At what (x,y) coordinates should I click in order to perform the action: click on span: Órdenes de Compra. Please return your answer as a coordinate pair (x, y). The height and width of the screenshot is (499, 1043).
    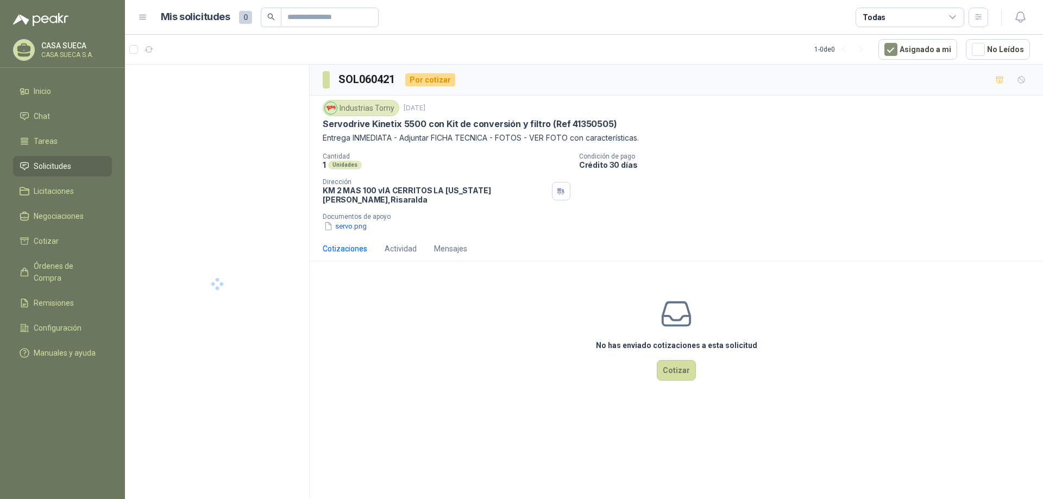
    Looking at the image, I should click on (67, 272).